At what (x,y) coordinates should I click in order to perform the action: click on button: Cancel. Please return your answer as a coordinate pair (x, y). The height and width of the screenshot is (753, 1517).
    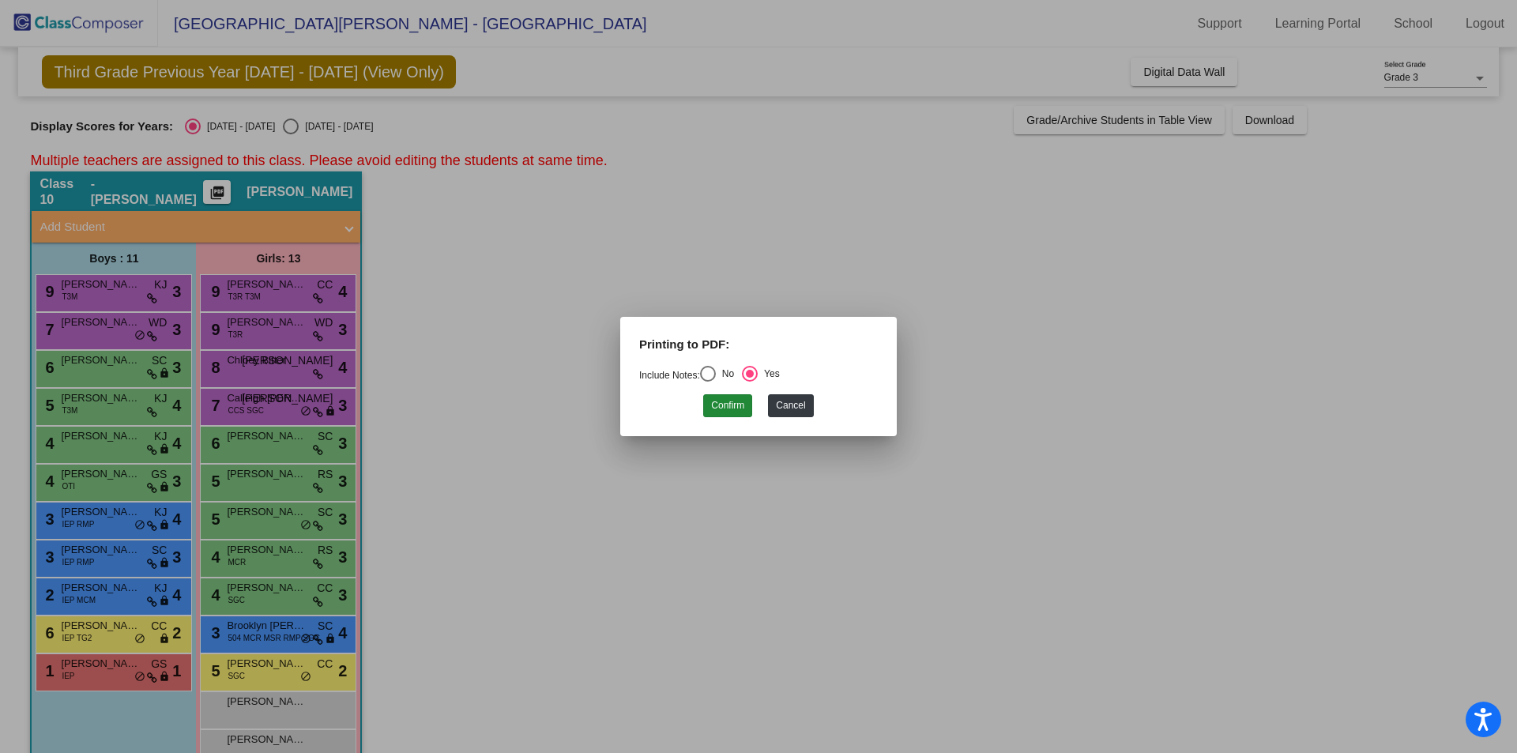
    Looking at the image, I should click on (790, 405).